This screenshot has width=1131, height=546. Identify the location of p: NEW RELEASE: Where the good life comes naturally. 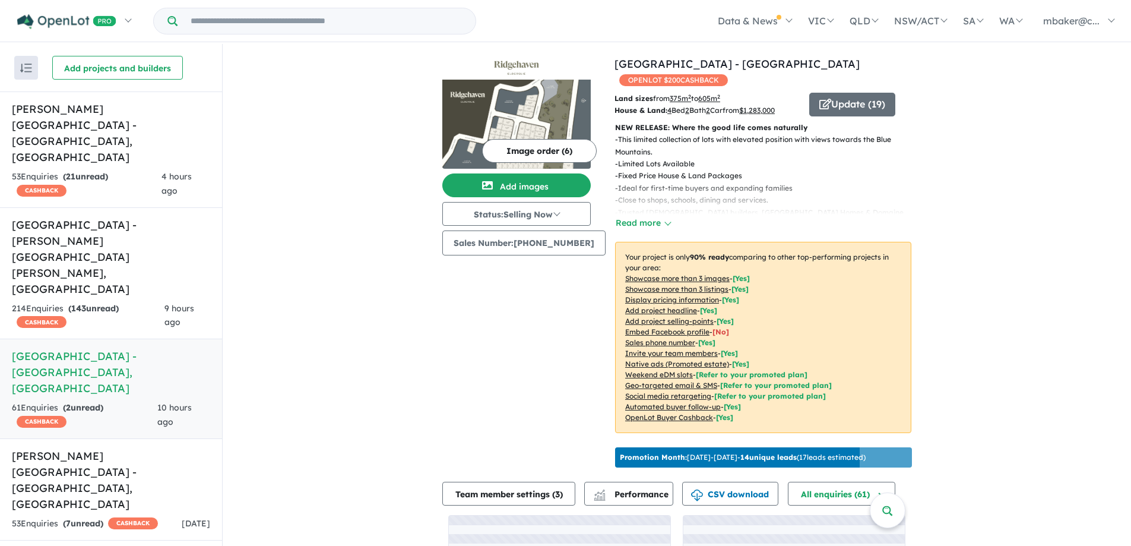
(763, 128).